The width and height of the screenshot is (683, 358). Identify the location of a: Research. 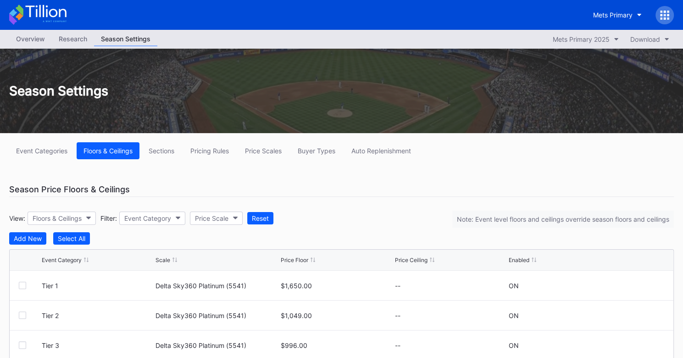
(73, 39).